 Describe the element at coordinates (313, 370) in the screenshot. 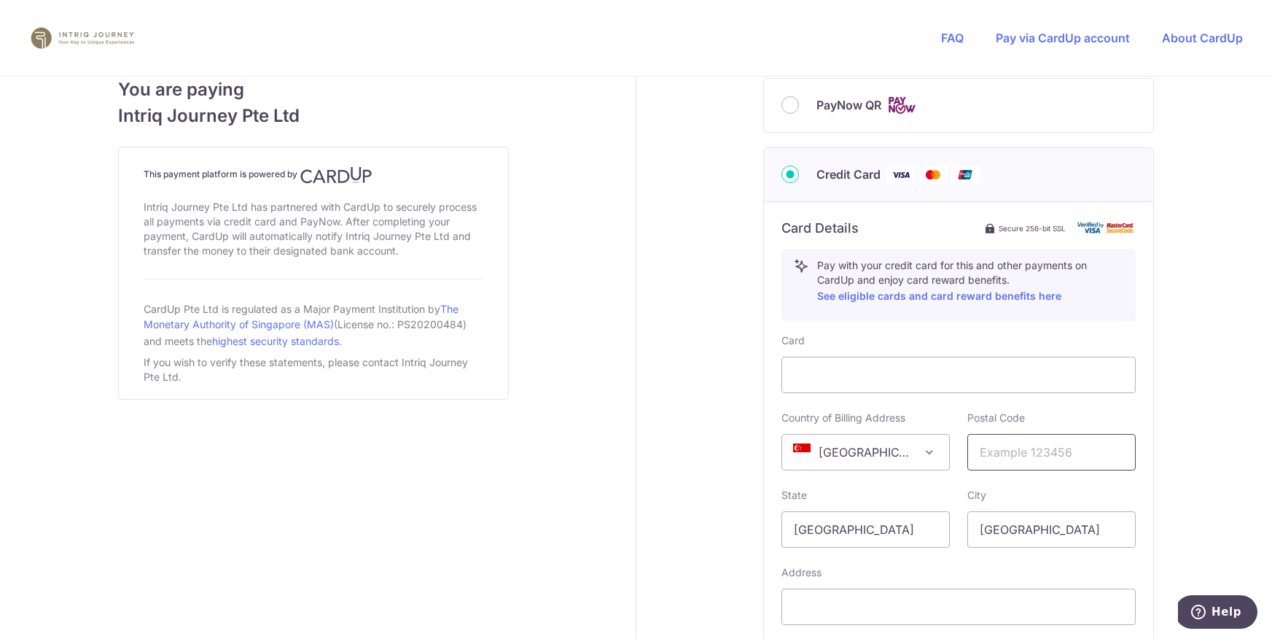

I see `div: If you wish to verify these statements, please contact Intriq Journey Pte Ltd.` at that location.